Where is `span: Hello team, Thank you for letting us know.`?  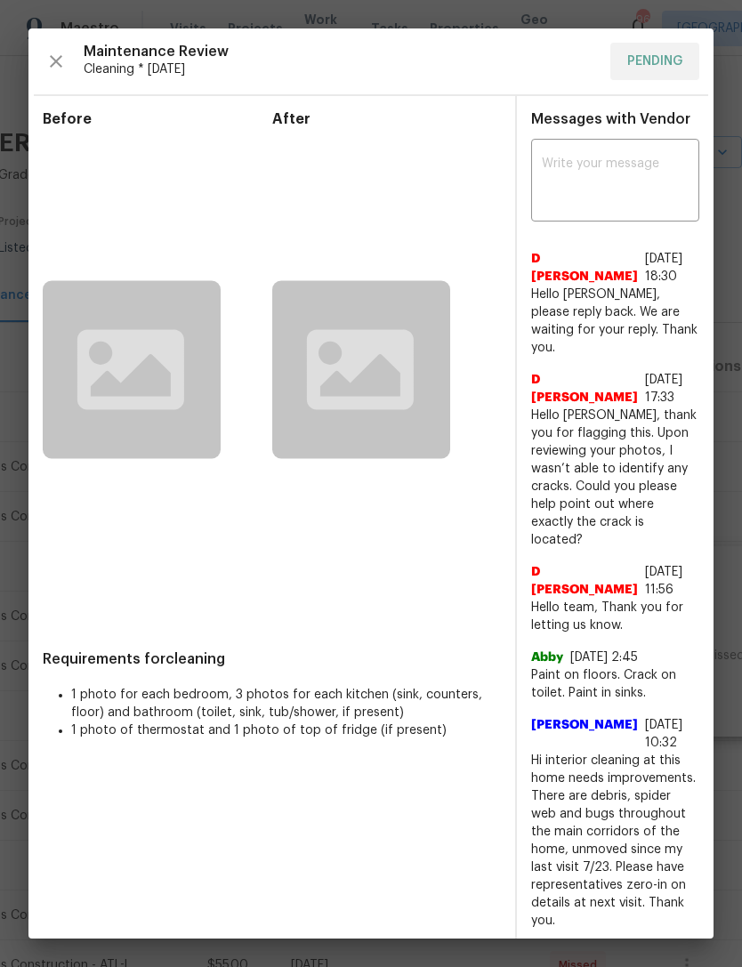 span: Hello team, Thank you for letting us know. is located at coordinates (615, 616).